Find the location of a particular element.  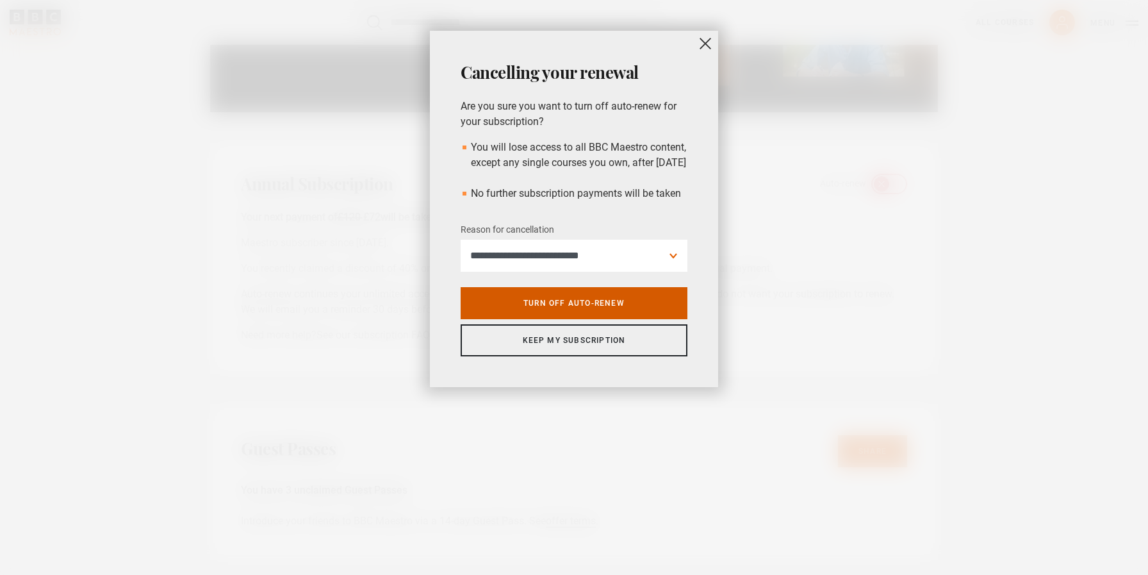

h2: Cancelling your renewal is located at coordinates (574, 72).